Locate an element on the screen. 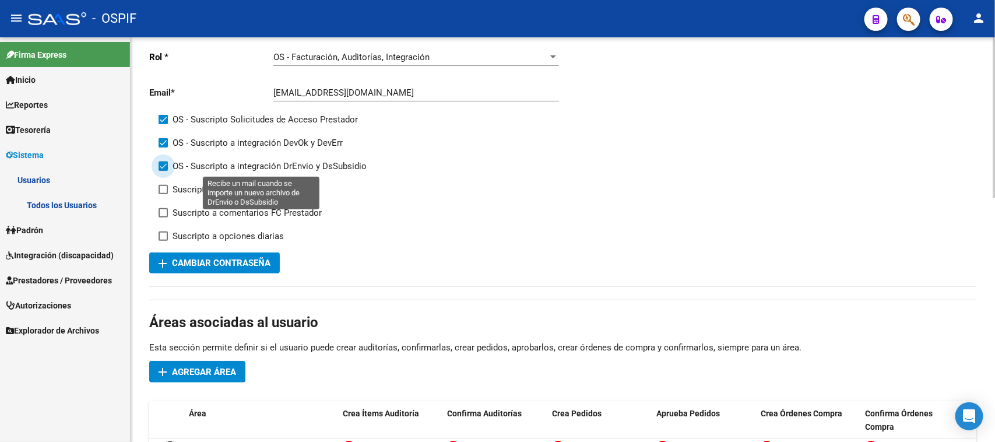 The image size is (995, 442). span: Suscripto a comentarios FC Prestador is located at coordinates (247, 213).